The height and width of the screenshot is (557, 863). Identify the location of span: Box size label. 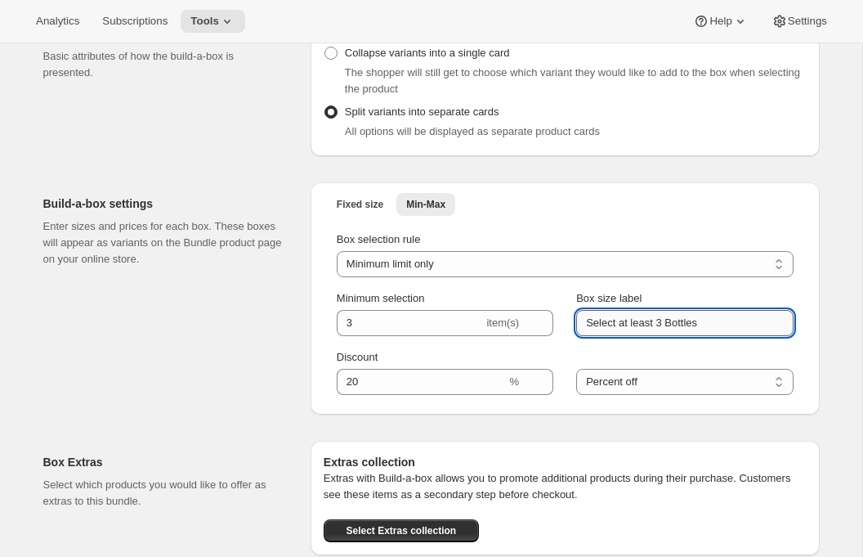
(609, 298).